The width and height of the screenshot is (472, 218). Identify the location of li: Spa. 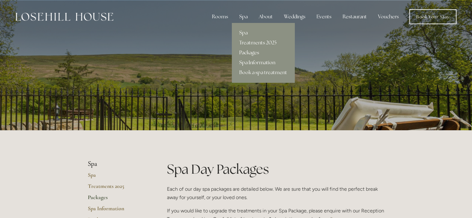
(117, 164).